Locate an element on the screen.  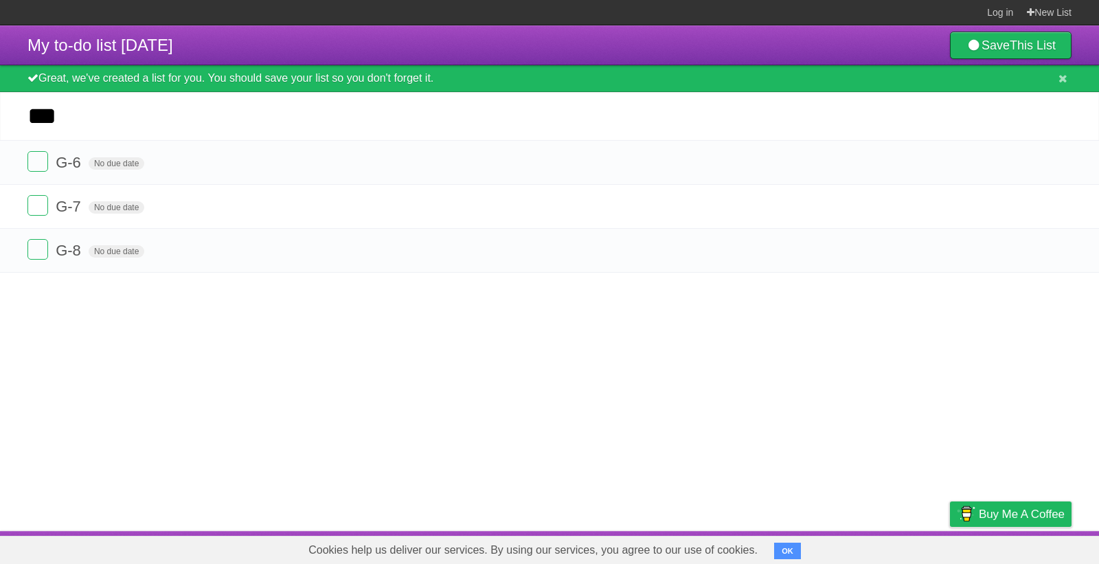
b: This List is located at coordinates (1032, 45).